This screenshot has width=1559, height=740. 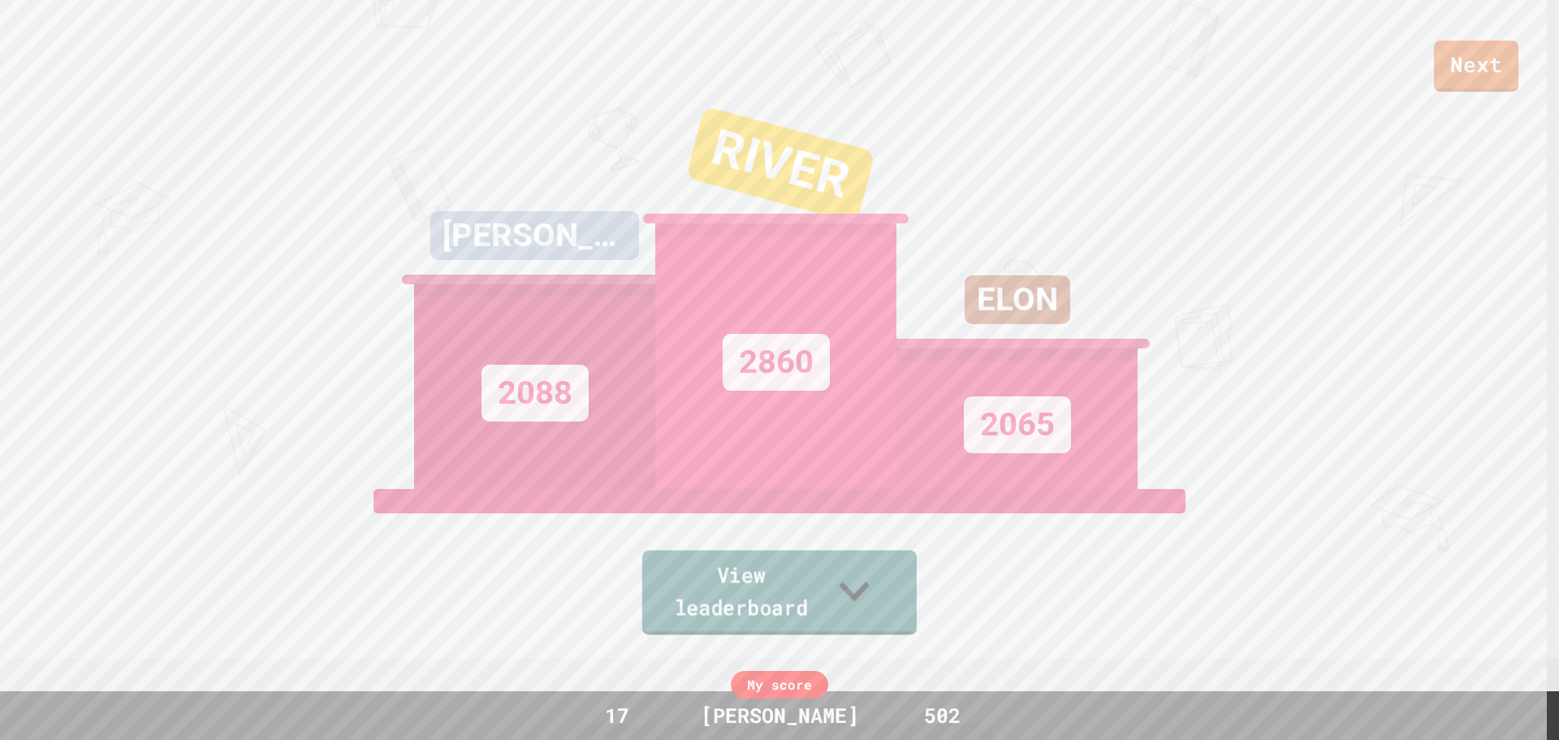 I want to click on div: My score, so click(x=779, y=684).